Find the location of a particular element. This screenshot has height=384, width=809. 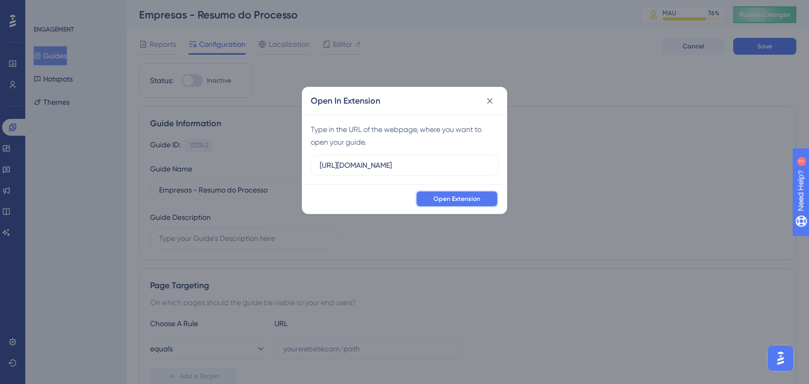

div: Type in the URL of the webpage, where you want to open your guide. is located at coordinates (404, 136).